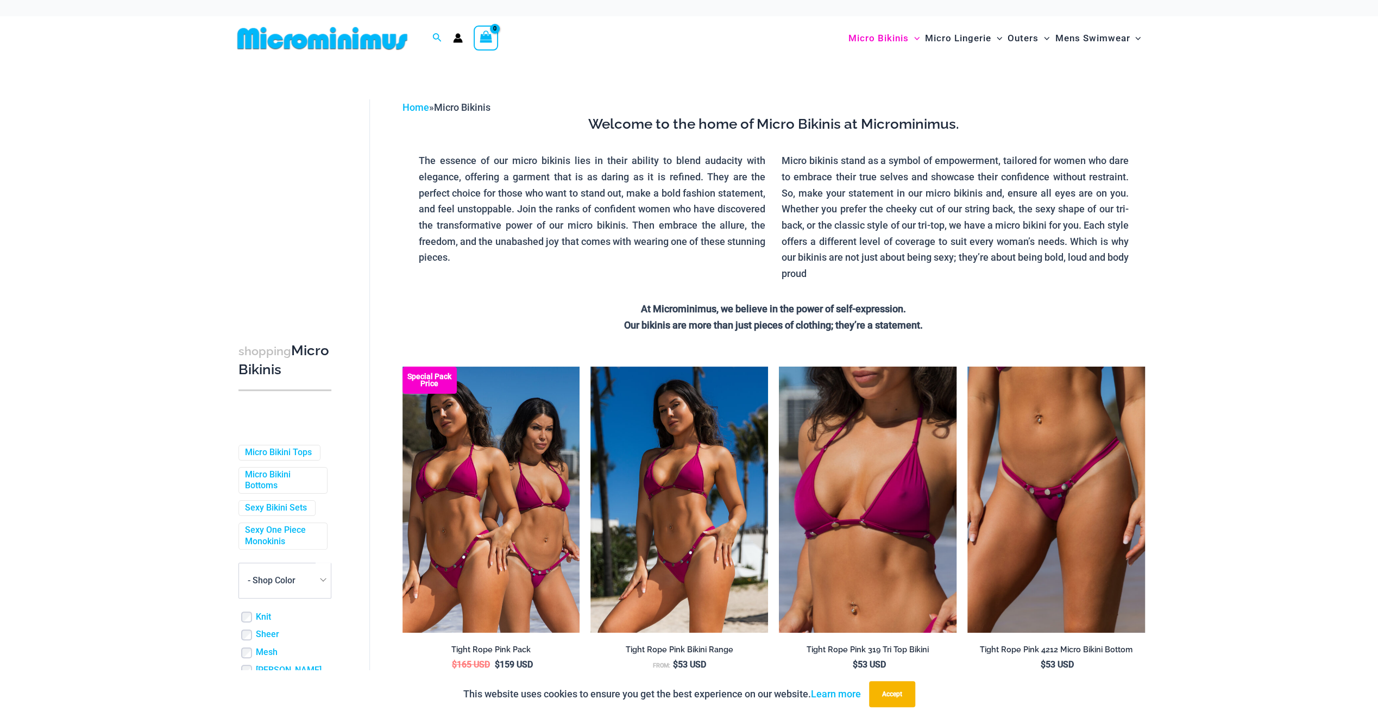  Describe the element at coordinates (415, 107) in the screenshot. I see `a: Home` at that location.